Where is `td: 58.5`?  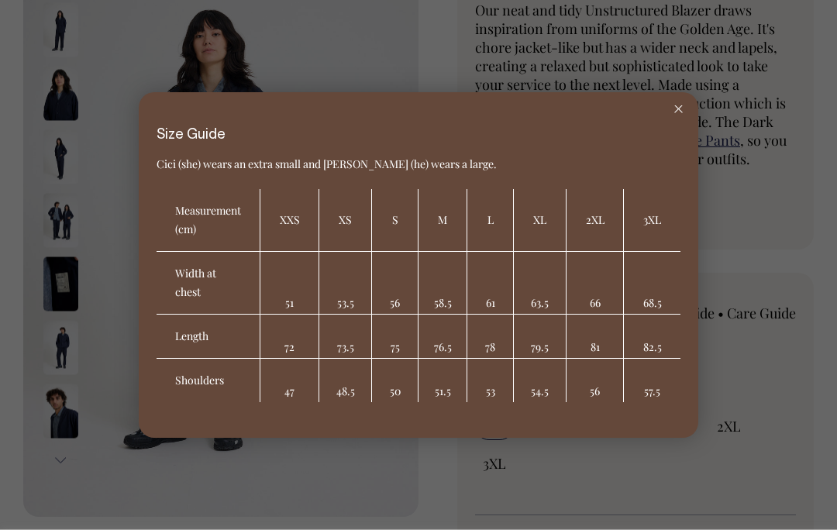
td: 58.5 is located at coordinates (442, 283).